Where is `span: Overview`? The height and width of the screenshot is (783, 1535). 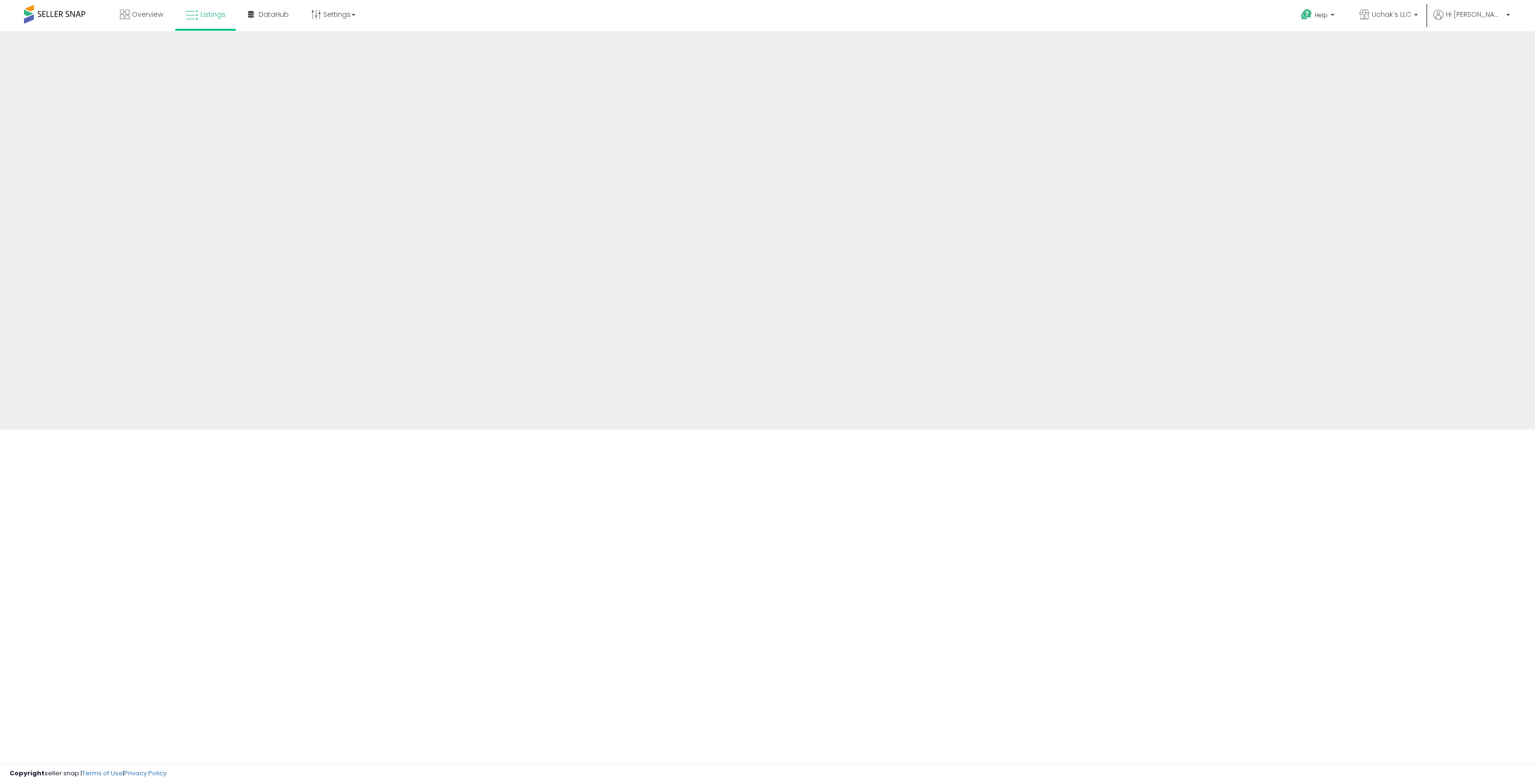 span: Overview is located at coordinates (147, 14).